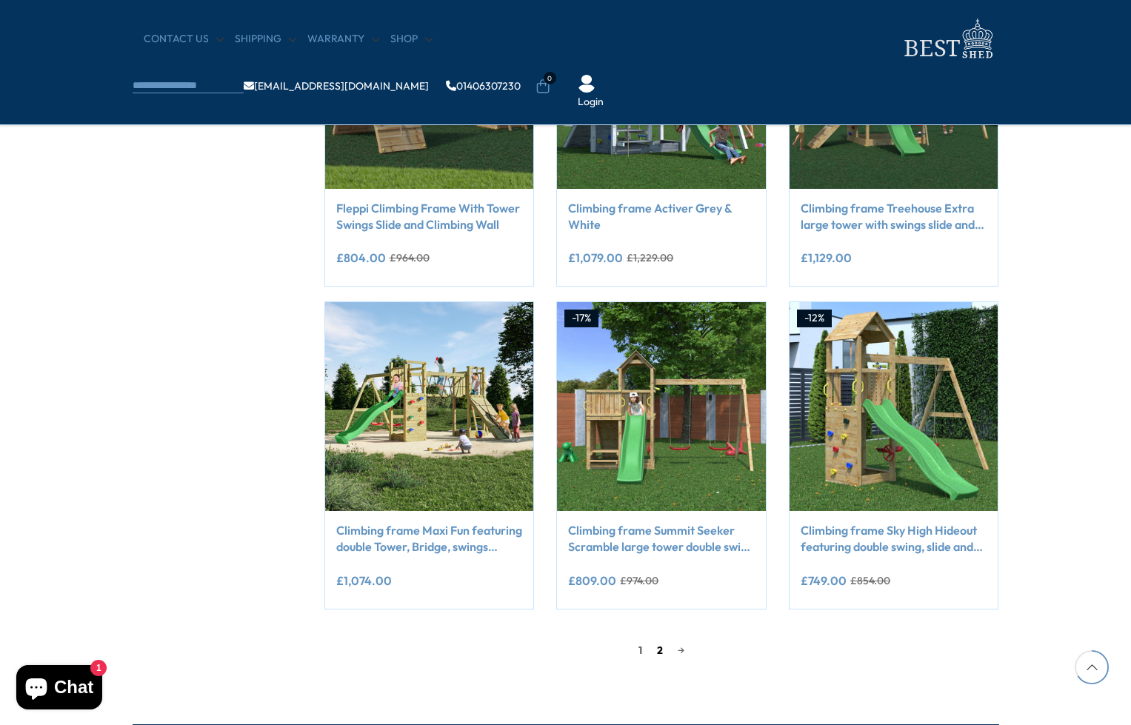 Image resolution: width=1131 pixels, height=725 pixels. Describe the element at coordinates (814, 319) in the screenshot. I see `div: -12%` at that location.